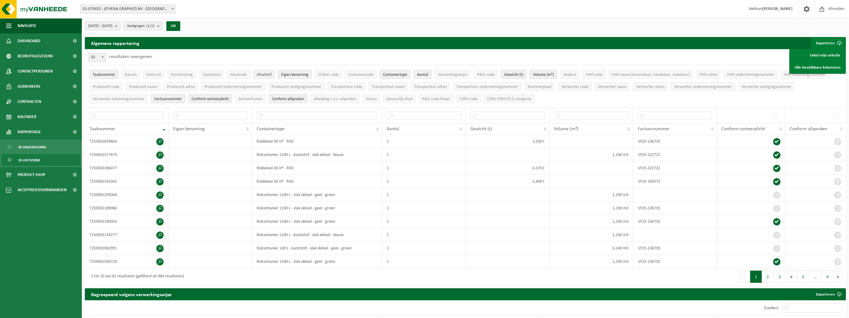  I want to click on span: Sorteerfouten, so click(250, 99).